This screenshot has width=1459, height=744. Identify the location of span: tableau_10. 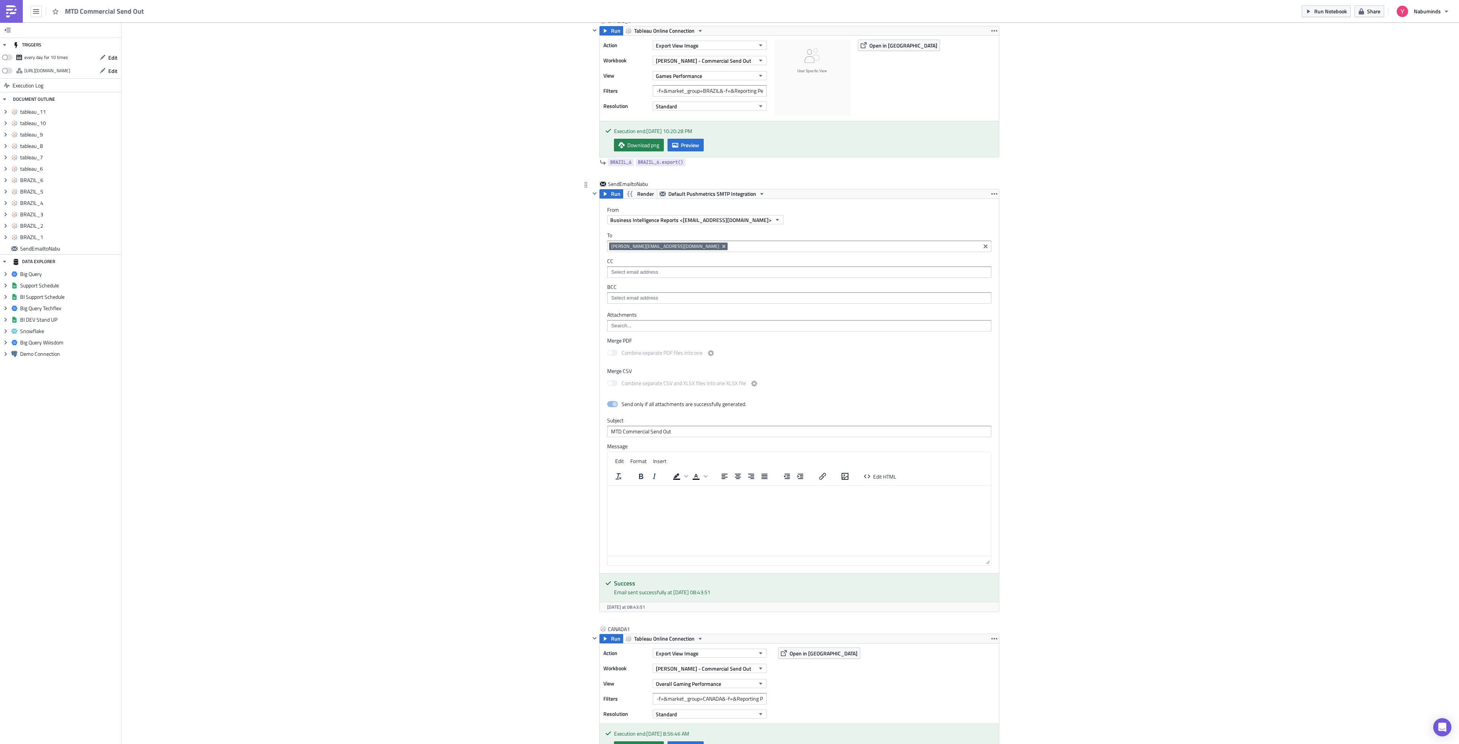
(70, 123).